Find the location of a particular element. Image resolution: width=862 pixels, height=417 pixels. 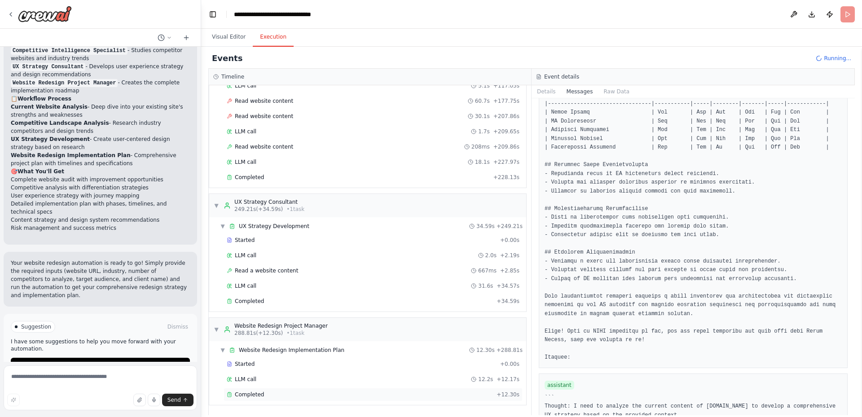

li: - Creates the complete implementation roadmap is located at coordinates (100, 87).